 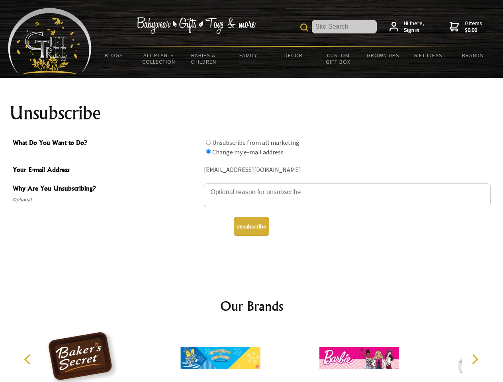 I want to click on button: Previous, so click(x=29, y=359).